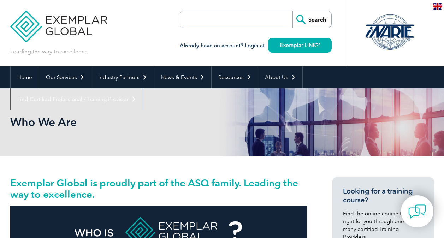  I want to click on a: Home, so click(25, 77).